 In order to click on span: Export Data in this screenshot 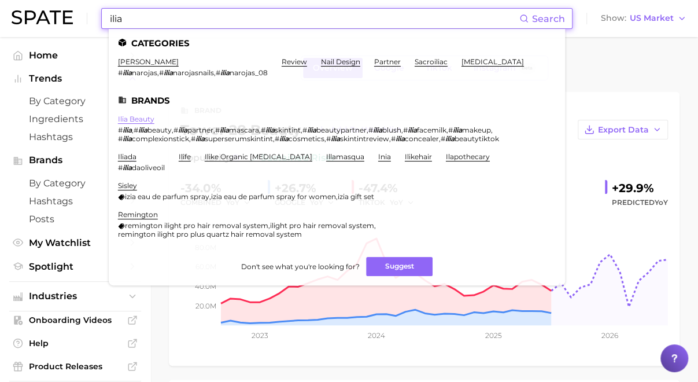, I will do `click(623, 130)`.